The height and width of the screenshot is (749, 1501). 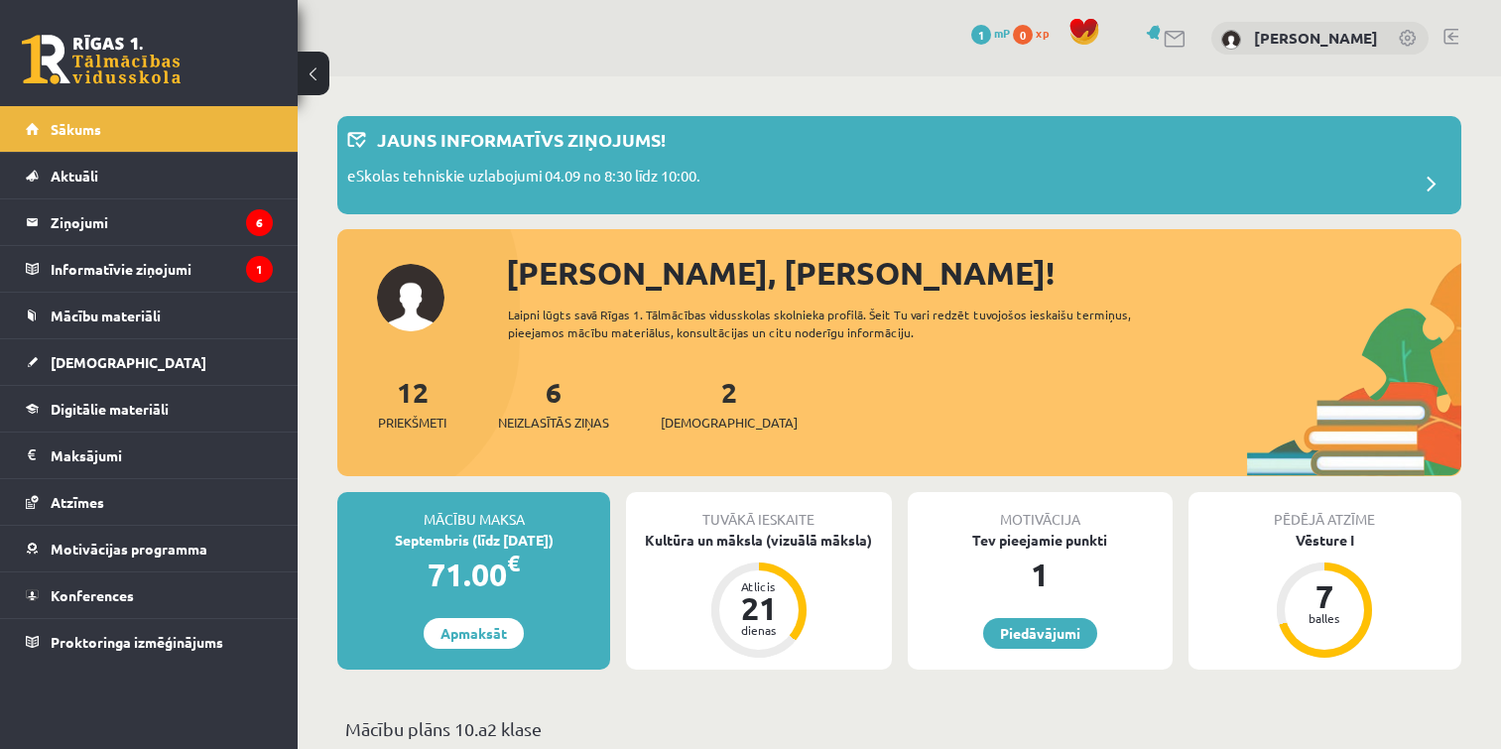 I want to click on p: eSkolas tehniskie uzlabojumi 04.09 no 8:30 līdz 10:00., so click(x=524, y=179).